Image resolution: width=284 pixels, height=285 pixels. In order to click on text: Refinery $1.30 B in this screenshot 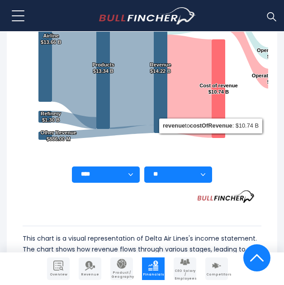, I will do `click(51, 117)`.